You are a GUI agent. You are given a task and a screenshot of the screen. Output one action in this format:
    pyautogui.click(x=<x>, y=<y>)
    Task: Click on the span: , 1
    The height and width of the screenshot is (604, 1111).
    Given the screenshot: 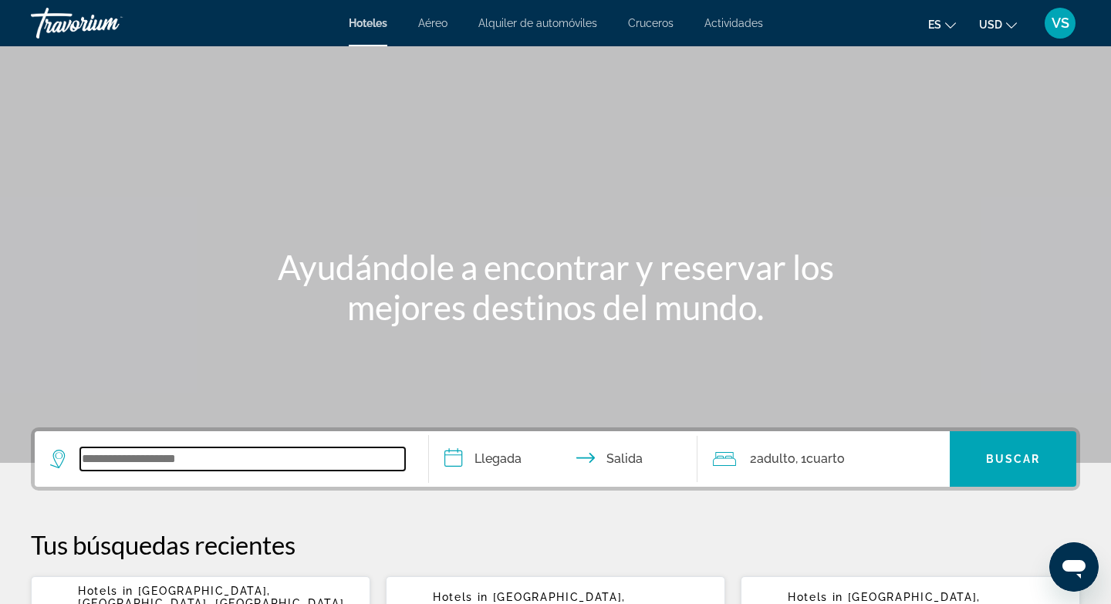 What is the action you would take?
    pyautogui.click(x=820, y=459)
    